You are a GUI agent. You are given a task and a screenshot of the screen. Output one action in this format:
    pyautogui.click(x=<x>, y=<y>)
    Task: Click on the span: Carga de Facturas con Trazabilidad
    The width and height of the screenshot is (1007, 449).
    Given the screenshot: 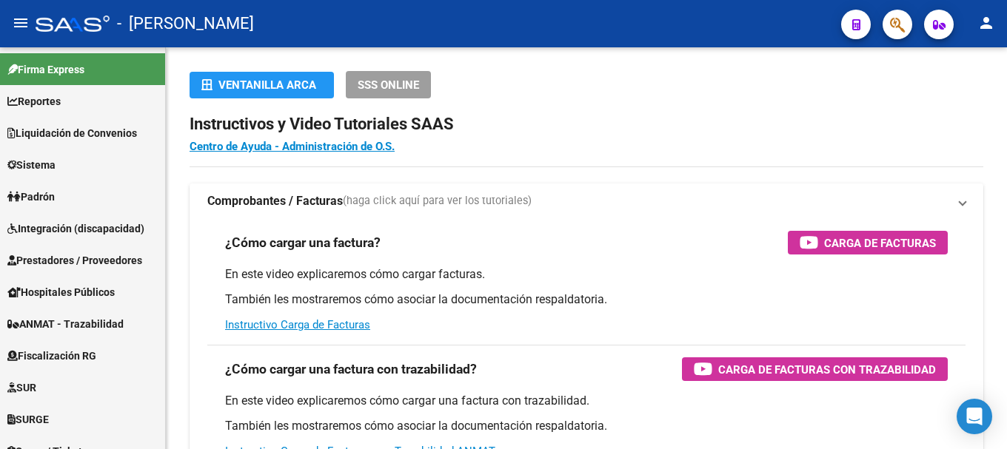 What is the action you would take?
    pyautogui.click(x=827, y=369)
    